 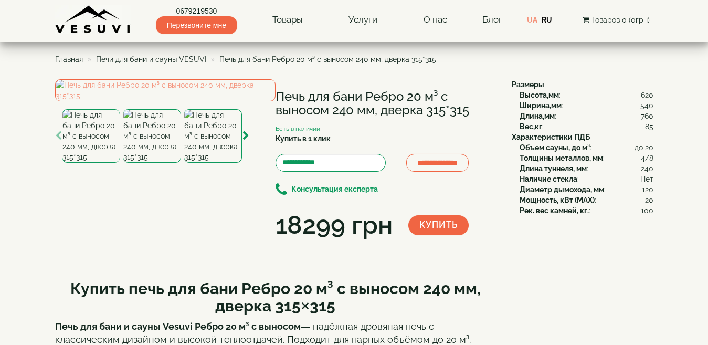 What do you see at coordinates (492, 19) in the screenshot?
I see `a: Блог` at bounding box center [492, 19].